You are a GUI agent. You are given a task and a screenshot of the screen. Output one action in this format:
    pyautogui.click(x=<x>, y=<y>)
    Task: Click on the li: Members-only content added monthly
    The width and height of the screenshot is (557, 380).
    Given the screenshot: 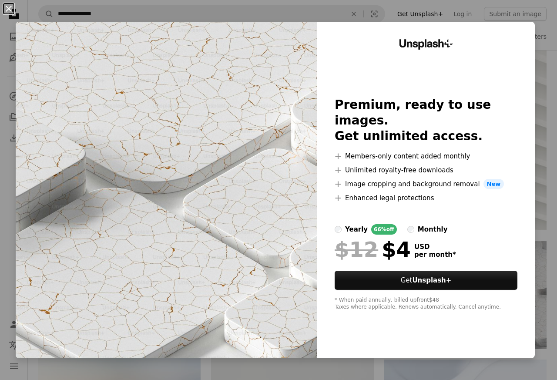 What is the action you would take?
    pyautogui.click(x=426, y=156)
    